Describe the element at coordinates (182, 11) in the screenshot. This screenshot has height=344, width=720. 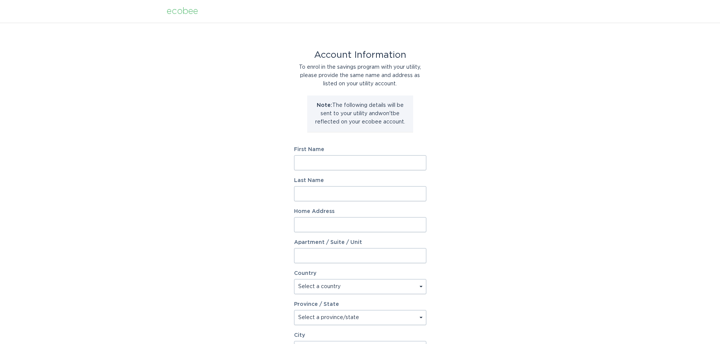
I see `div: ecobee` at that location.